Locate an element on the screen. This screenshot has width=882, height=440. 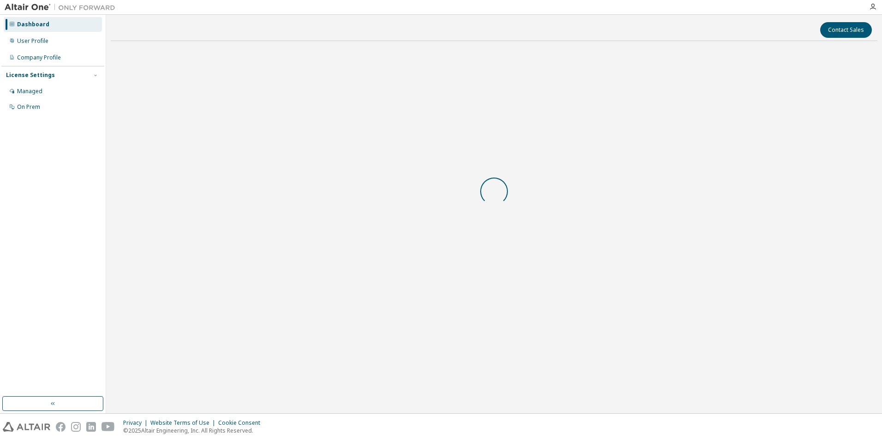
img: linkedin.svg is located at coordinates (91, 427).